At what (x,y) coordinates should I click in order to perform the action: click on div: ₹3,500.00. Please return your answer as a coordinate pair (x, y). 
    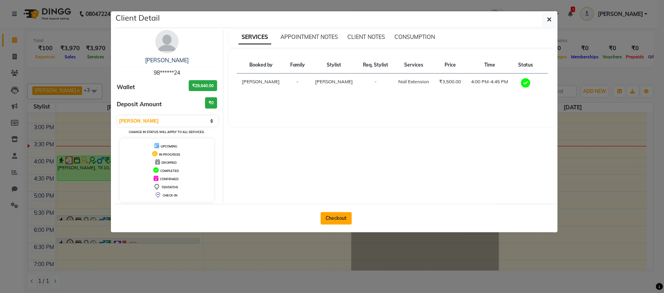
    Looking at the image, I should click on (450, 82).